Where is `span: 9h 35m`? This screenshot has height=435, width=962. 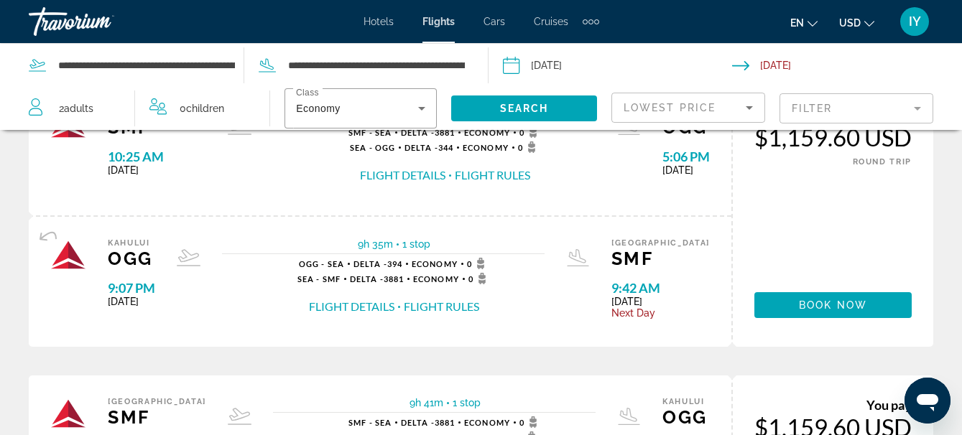 span: 9h 35m is located at coordinates (375, 244).